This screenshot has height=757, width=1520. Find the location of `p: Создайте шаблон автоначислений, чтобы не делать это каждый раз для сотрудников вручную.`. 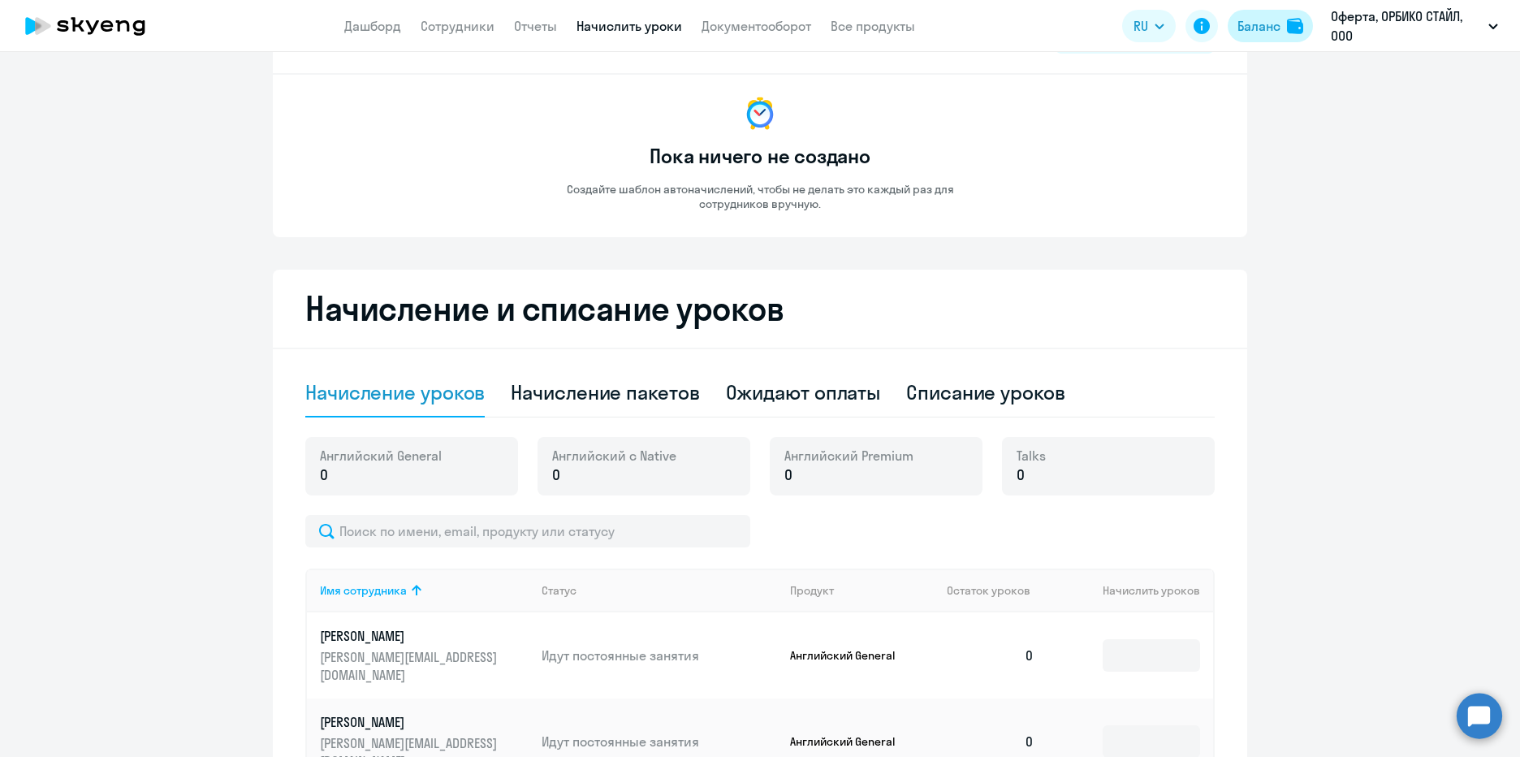

p: Создайте шаблон автоначислений, чтобы не делать это каждый раз для сотрудников вручную. is located at coordinates (760, 196).